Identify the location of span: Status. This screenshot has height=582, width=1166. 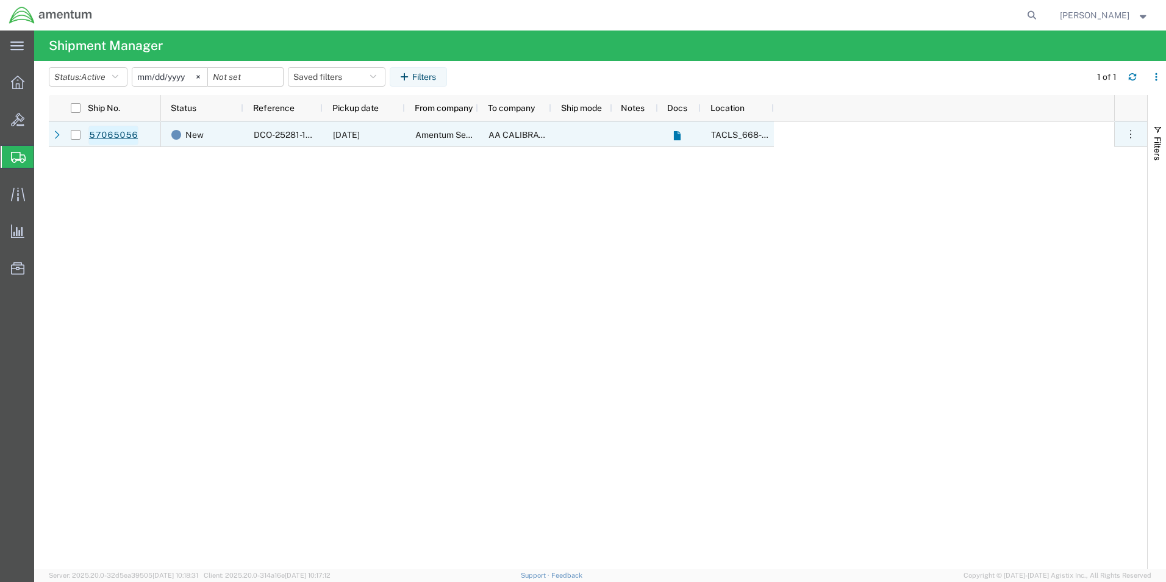
(184, 108).